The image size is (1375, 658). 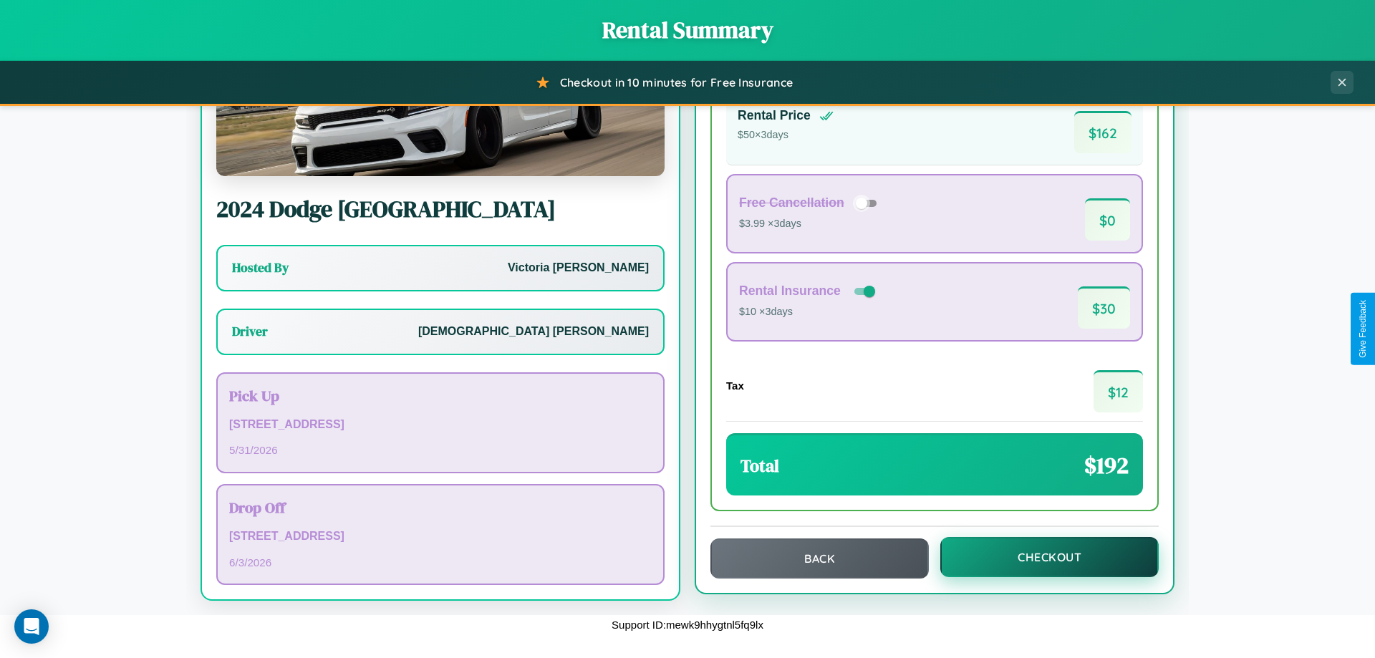 What do you see at coordinates (786, 135) in the screenshot?
I see `p: $ 50 × 3 days` at bounding box center [786, 135].